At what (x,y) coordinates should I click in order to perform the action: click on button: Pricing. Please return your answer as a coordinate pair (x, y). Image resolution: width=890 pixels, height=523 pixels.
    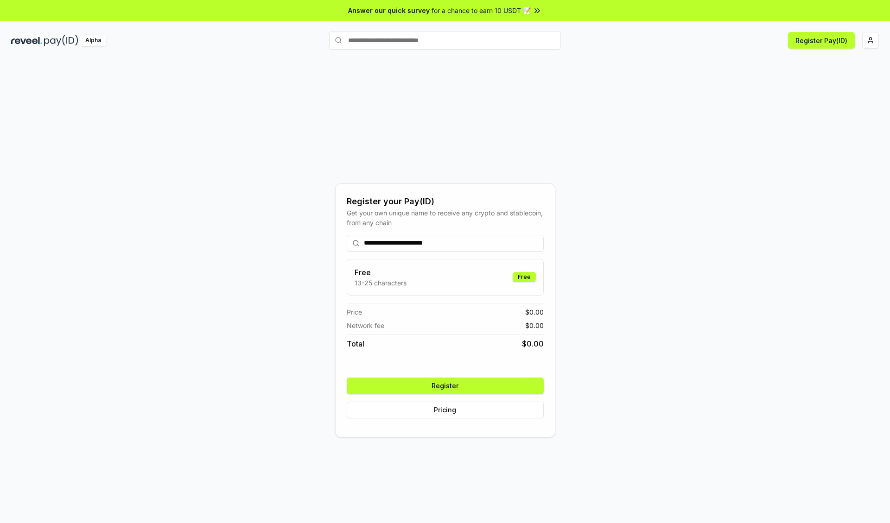
    Looking at the image, I should click on (445, 410).